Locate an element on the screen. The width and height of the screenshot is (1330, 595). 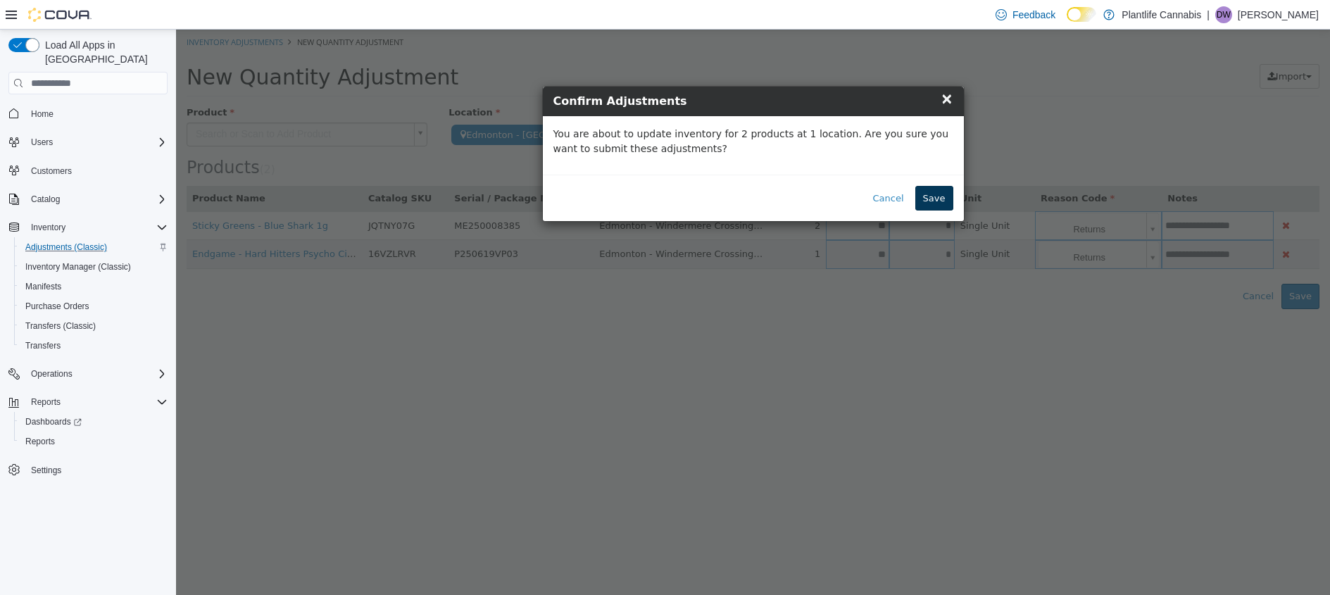
button: Adjustments (Classic) is located at coordinates (94, 247).